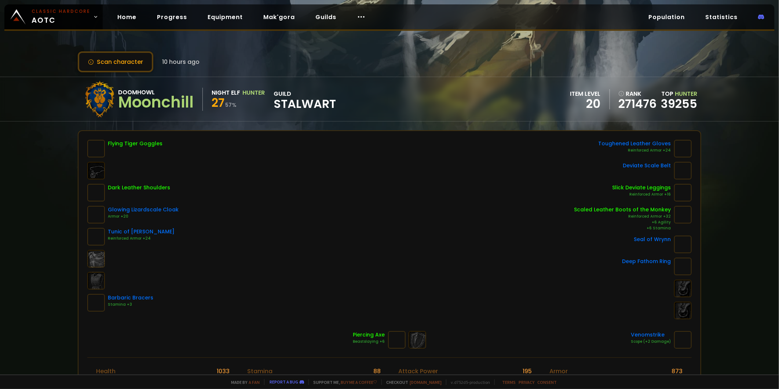 The width and height of the screenshot is (779, 389). What do you see at coordinates (243, 382) in the screenshot?
I see `span: Made by` at bounding box center [243, 382].